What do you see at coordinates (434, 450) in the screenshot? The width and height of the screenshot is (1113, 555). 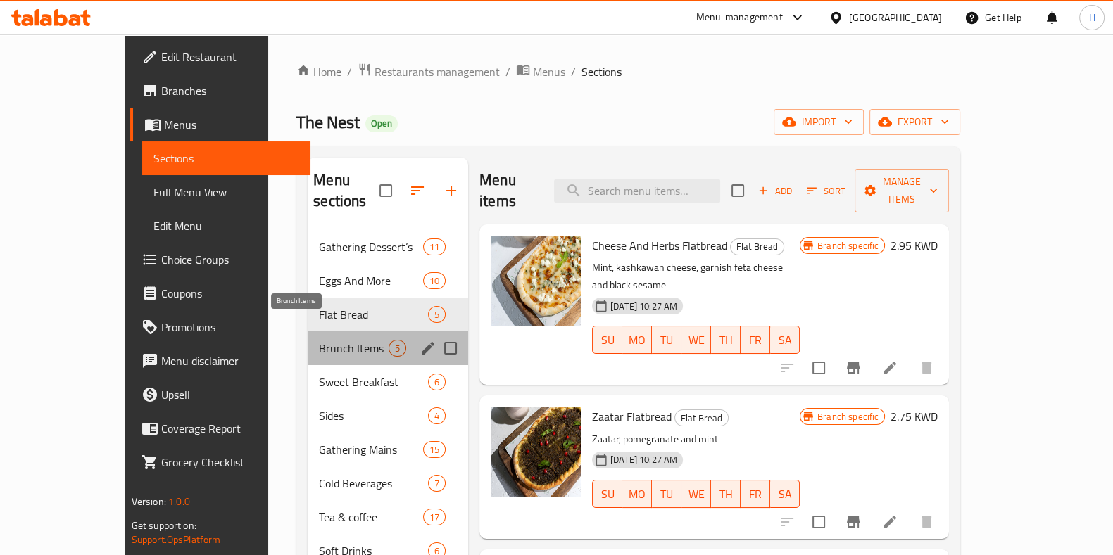 I see `span: 15` at bounding box center [434, 450].